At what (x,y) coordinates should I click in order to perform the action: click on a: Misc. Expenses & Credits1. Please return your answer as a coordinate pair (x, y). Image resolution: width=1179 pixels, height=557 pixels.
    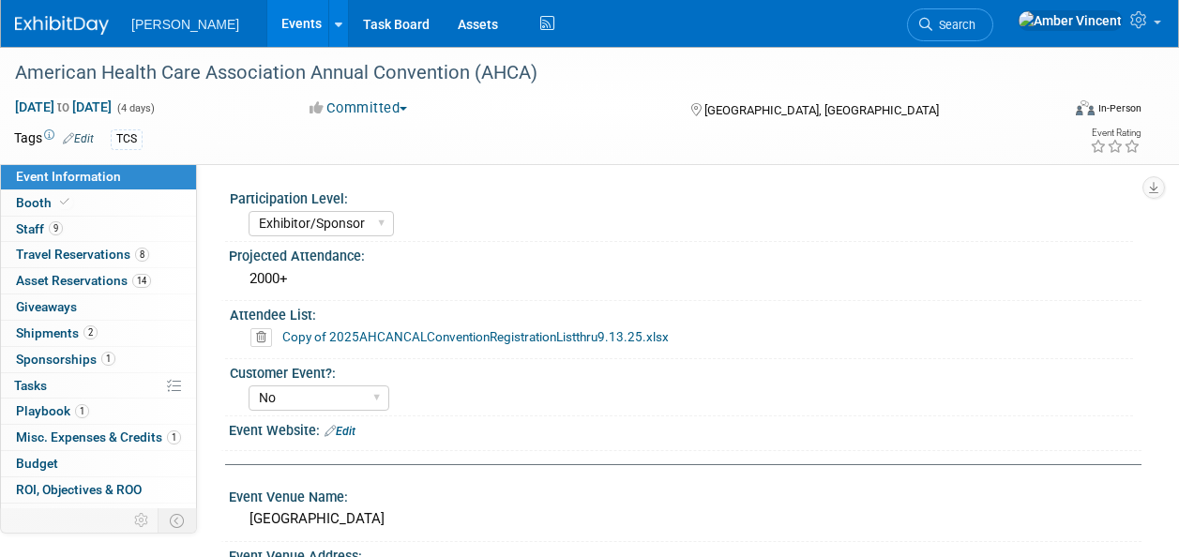
    Looking at the image, I should click on (98, 437).